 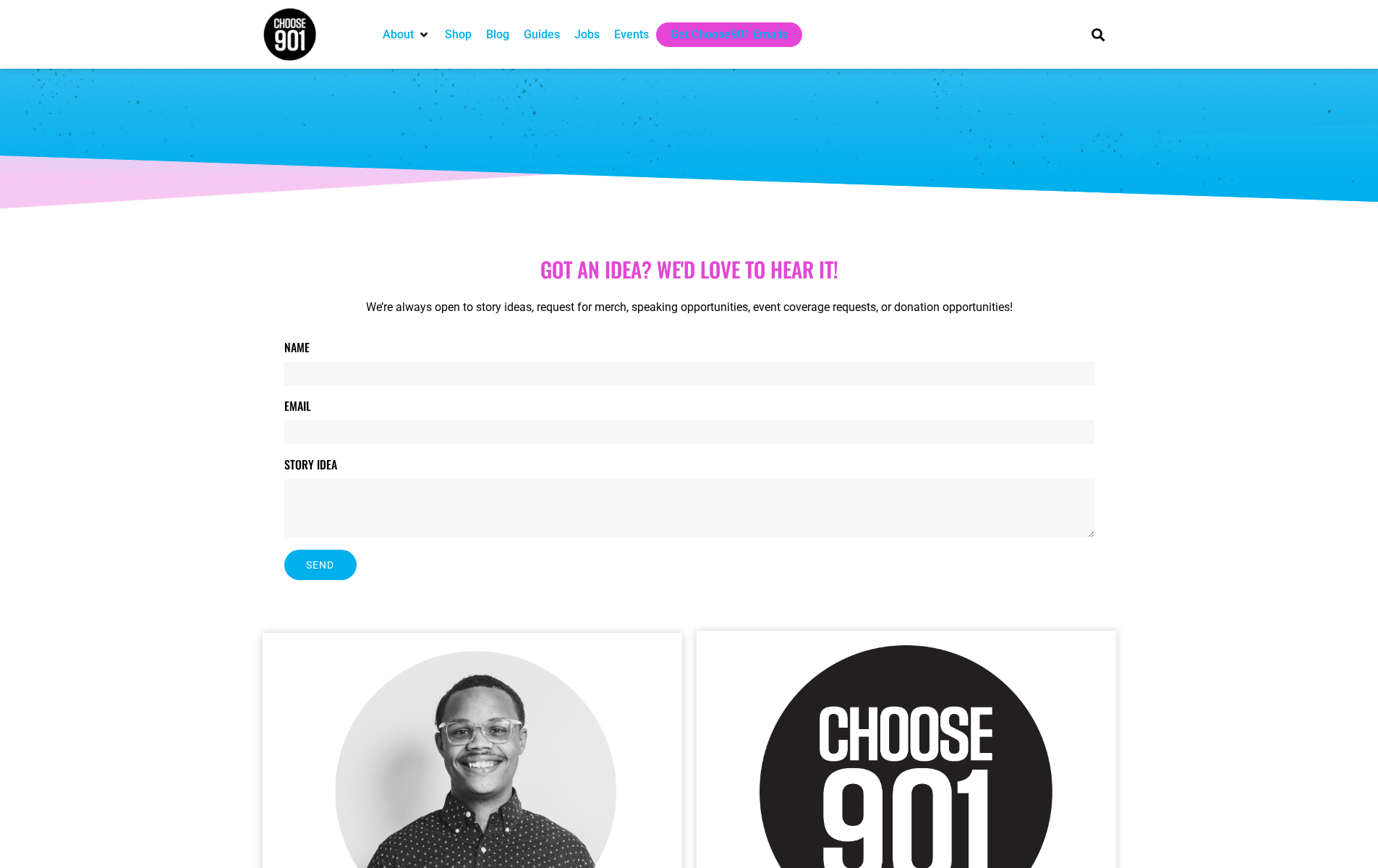 I want to click on p: We’re always open to story ideas, request for merch, speaking opportunities, event coverage reque..., so click(x=689, y=307).